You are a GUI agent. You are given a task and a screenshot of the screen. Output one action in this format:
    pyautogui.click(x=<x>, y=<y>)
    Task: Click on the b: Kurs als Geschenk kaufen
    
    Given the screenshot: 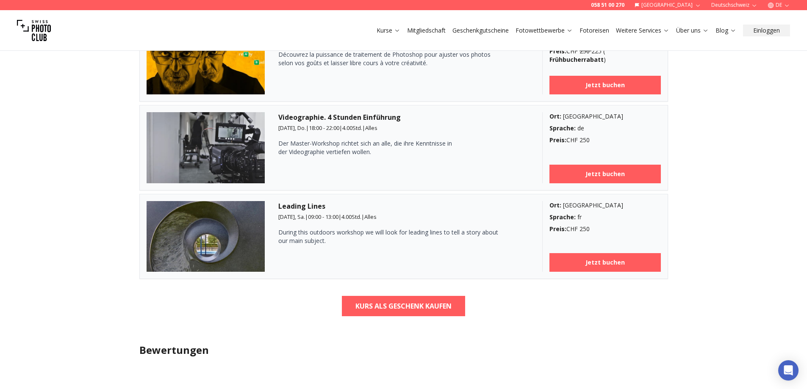 What is the action you would take?
    pyautogui.click(x=403, y=306)
    